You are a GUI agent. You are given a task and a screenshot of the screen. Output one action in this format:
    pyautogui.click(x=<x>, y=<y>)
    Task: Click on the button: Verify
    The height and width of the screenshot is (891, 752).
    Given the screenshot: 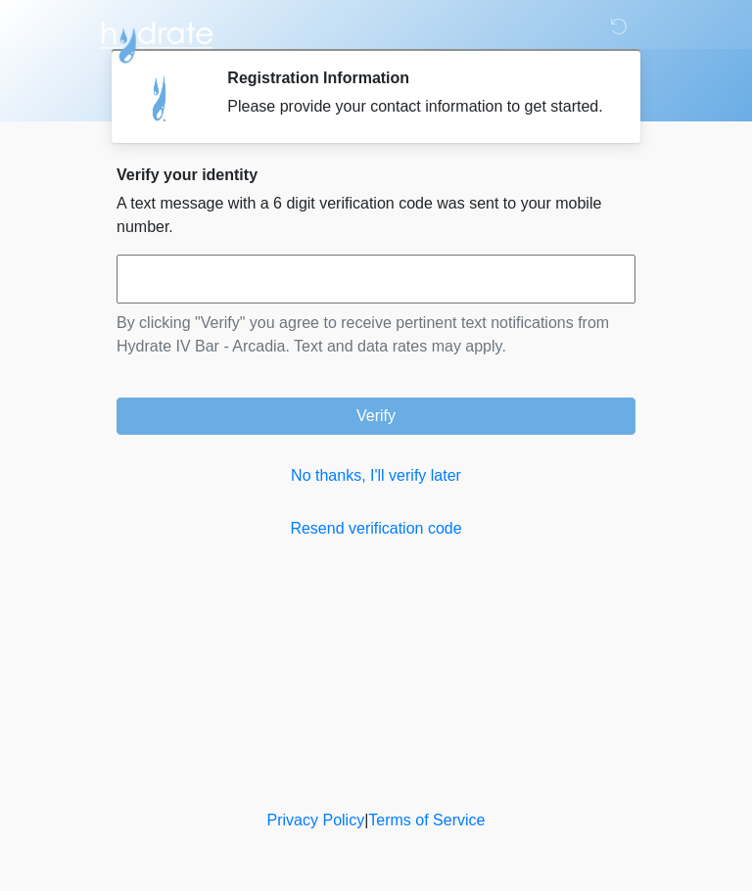 What is the action you would take?
    pyautogui.click(x=376, y=416)
    